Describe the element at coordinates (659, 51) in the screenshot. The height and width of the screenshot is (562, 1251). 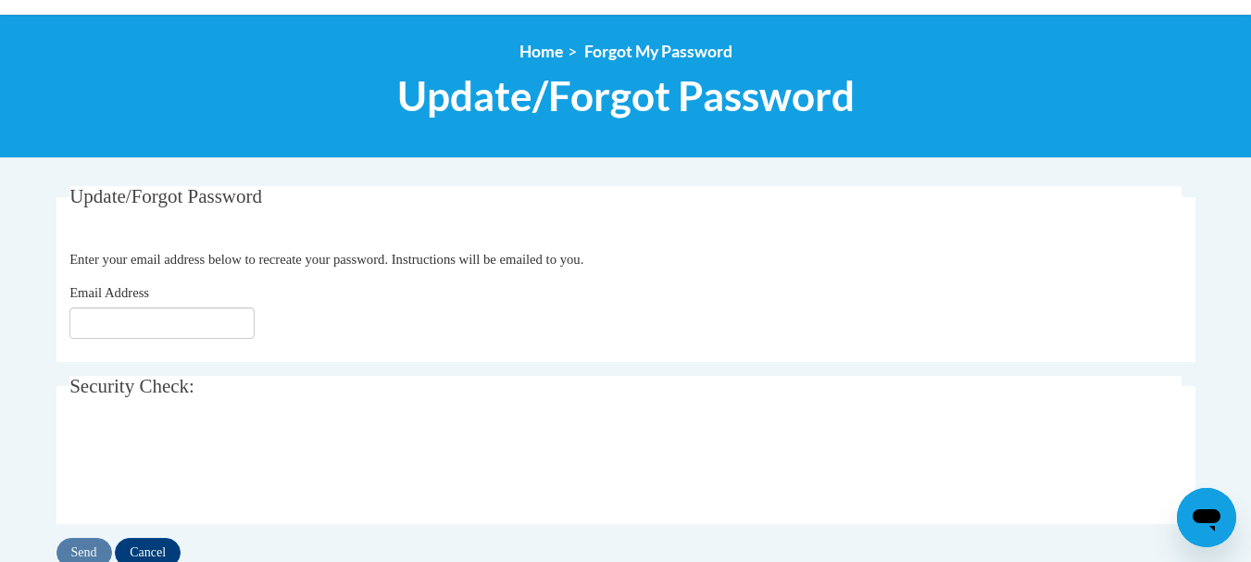
I see `span: Forgot My Password` at that location.